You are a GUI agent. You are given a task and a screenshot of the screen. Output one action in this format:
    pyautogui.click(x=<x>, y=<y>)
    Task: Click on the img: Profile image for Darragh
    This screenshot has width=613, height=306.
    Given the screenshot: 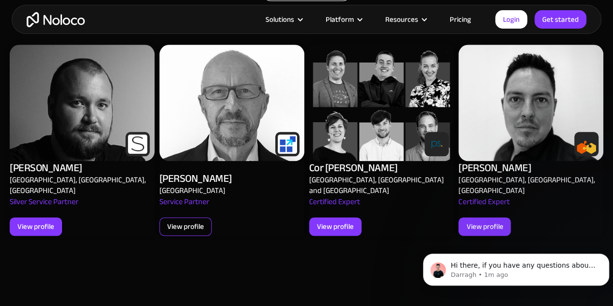 What is the action you would take?
    pyautogui.click(x=19, y=37)
    